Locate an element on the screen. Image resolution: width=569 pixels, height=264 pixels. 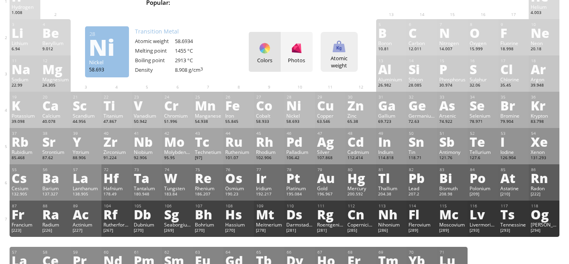
div: V is located at coordinates (147, 105).